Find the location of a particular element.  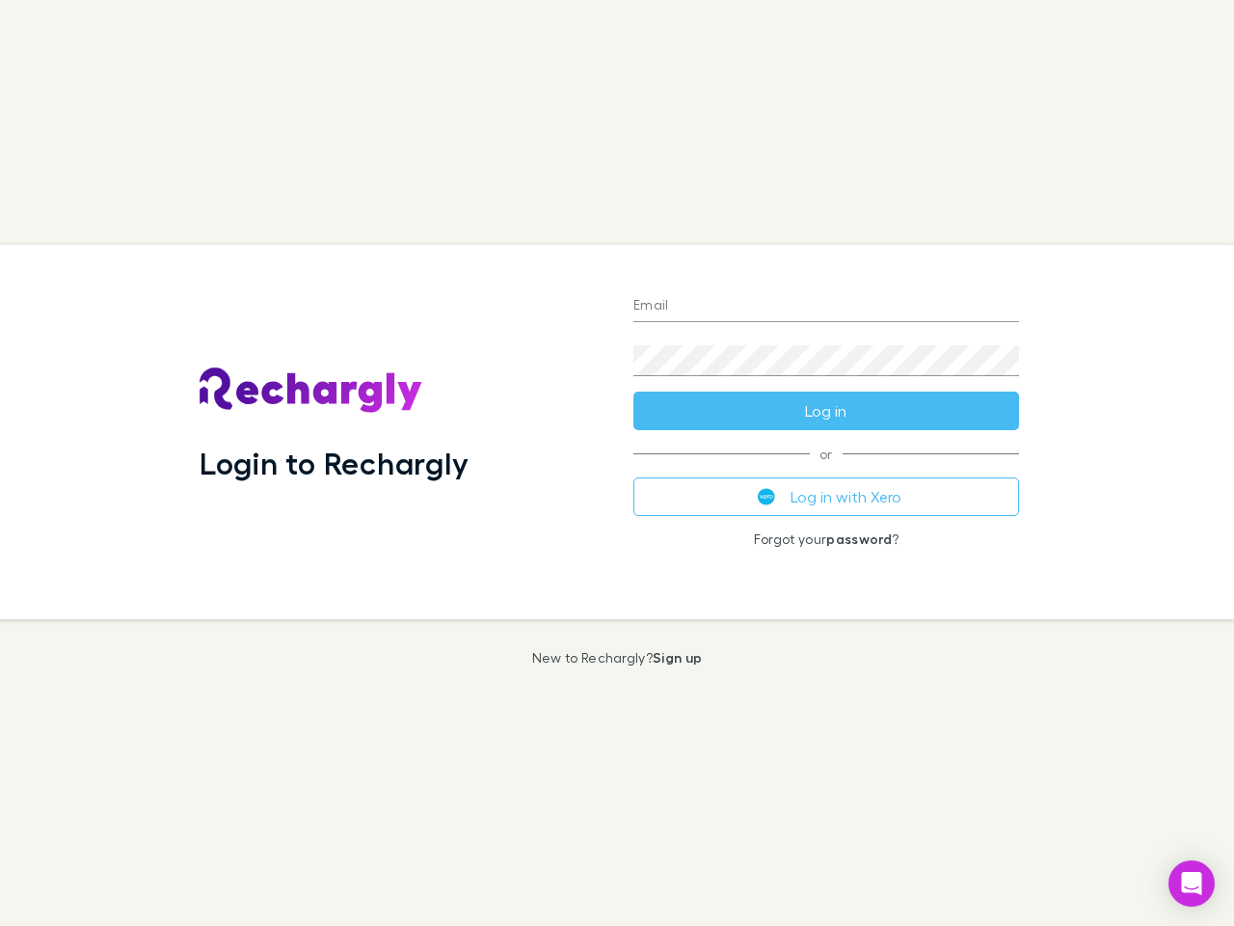

span: or is located at coordinates (826, 453).